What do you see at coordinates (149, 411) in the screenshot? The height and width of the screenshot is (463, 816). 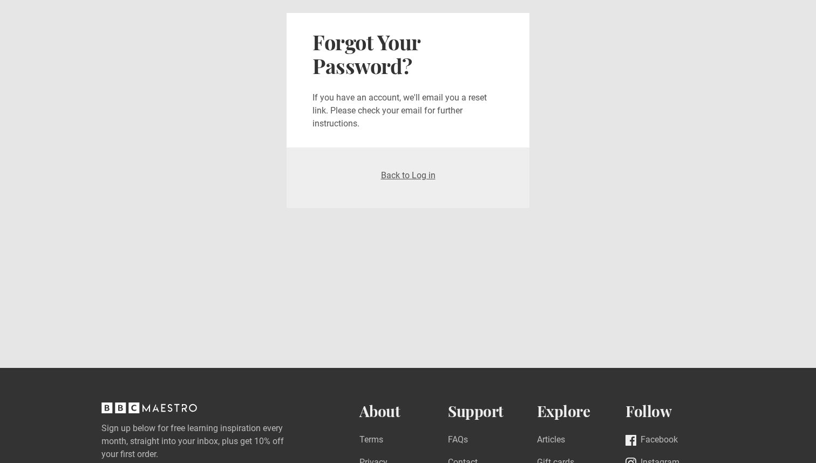 I see `a: BBC Maestro, back to top` at bounding box center [149, 411].